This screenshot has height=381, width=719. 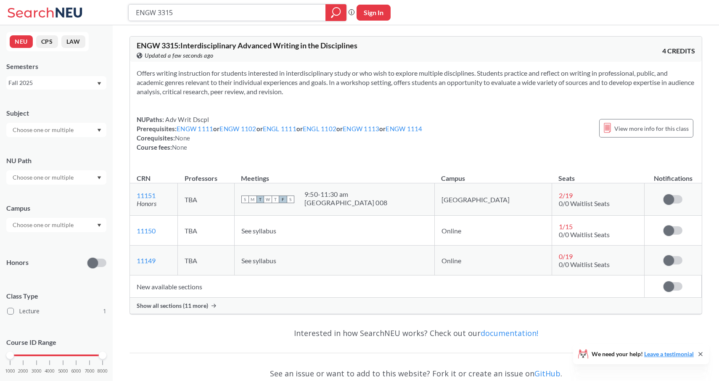 What do you see at coordinates (103, 371) in the screenshot?
I see `span: 8000` at bounding box center [103, 371].